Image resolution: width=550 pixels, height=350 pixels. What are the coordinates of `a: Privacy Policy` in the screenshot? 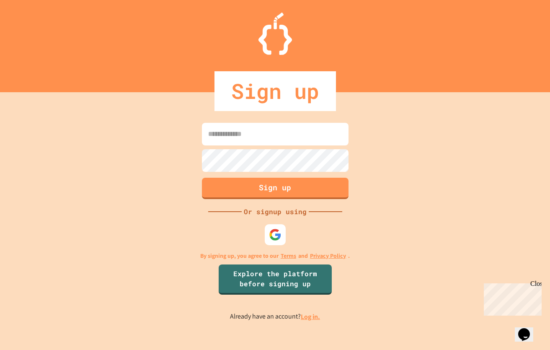 It's located at (328, 256).